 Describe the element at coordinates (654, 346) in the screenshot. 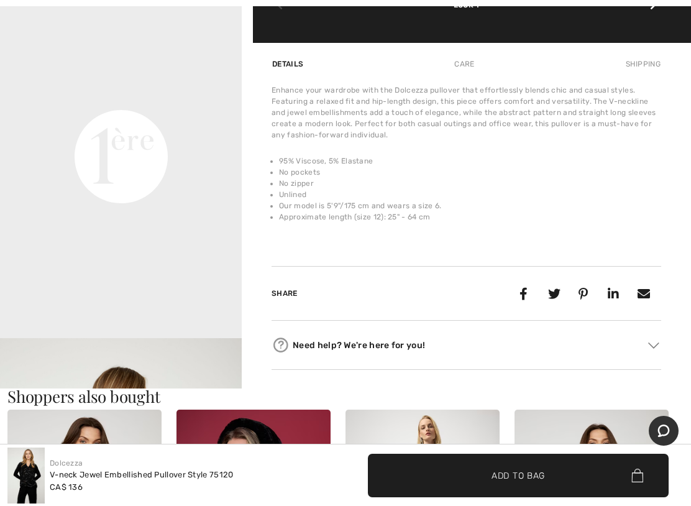

I see `img: Arrow2.svg` at that location.